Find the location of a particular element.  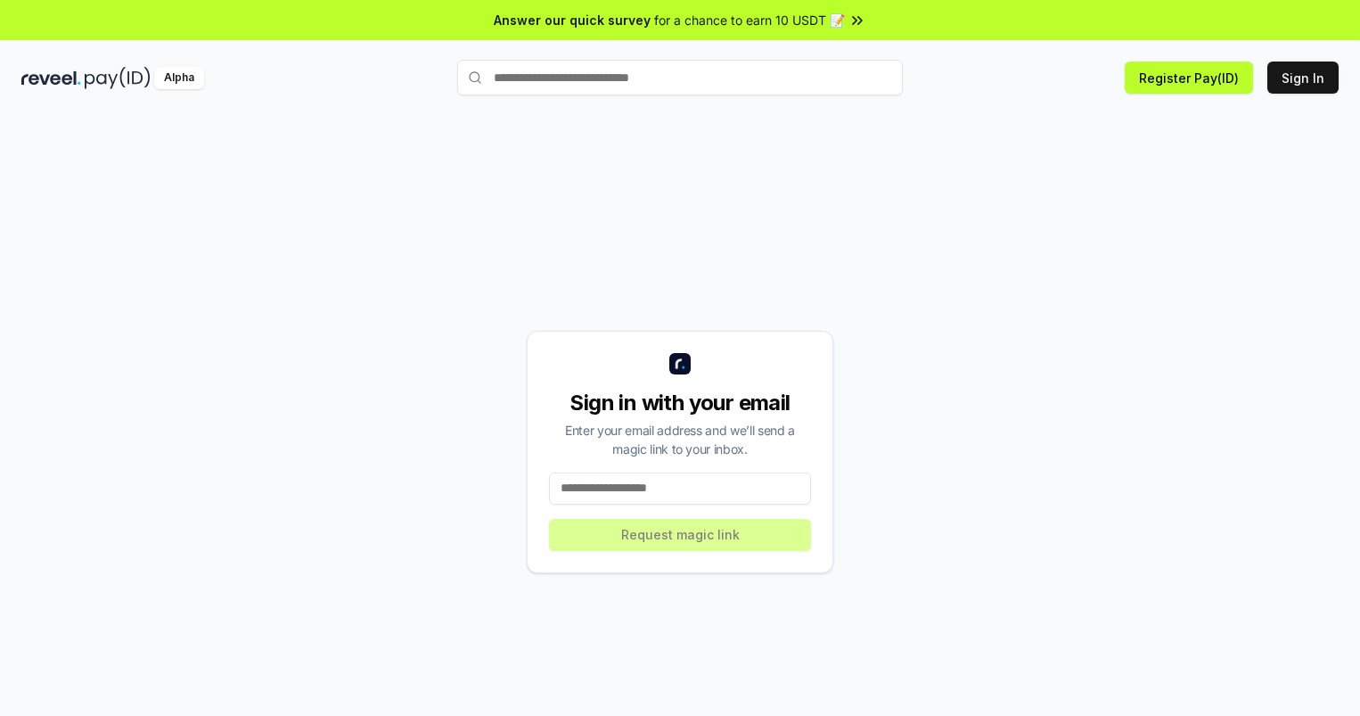

span: Answer our quick survey is located at coordinates (572, 20).